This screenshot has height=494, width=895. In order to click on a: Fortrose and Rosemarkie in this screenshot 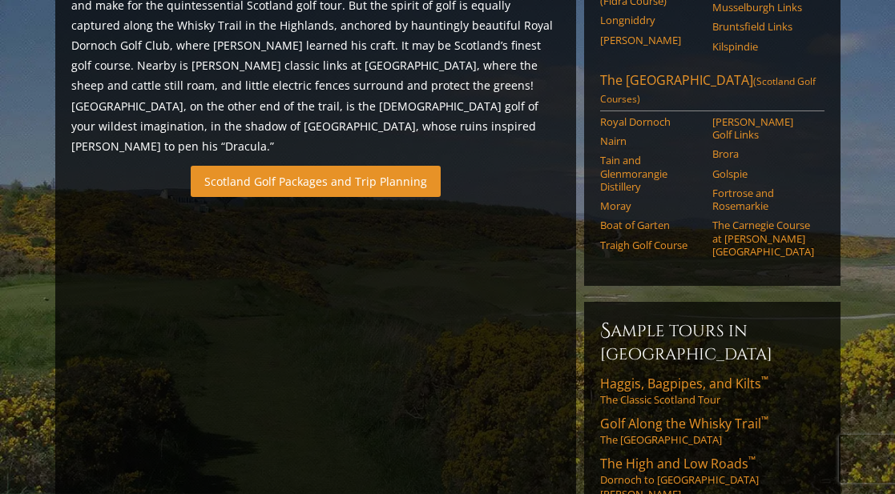, I will do `click(763, 200)`.